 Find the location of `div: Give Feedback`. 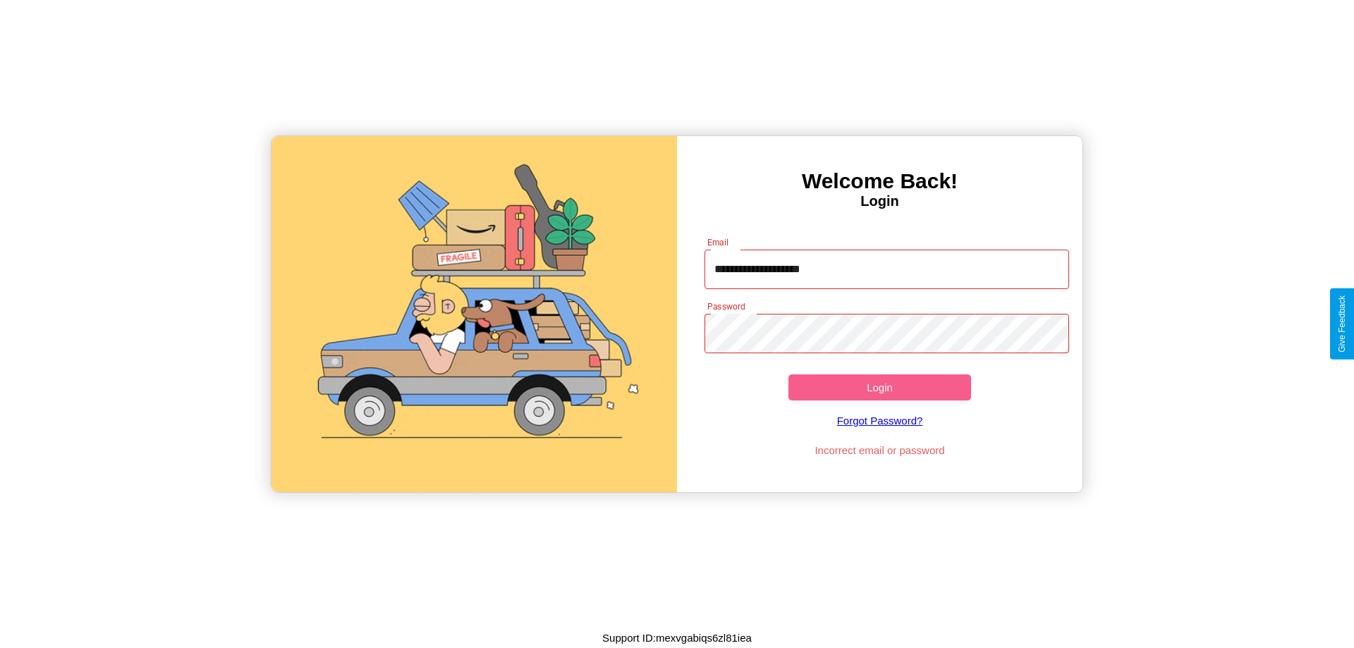

div: Give Feedback is located at coordinates (1342, 324).